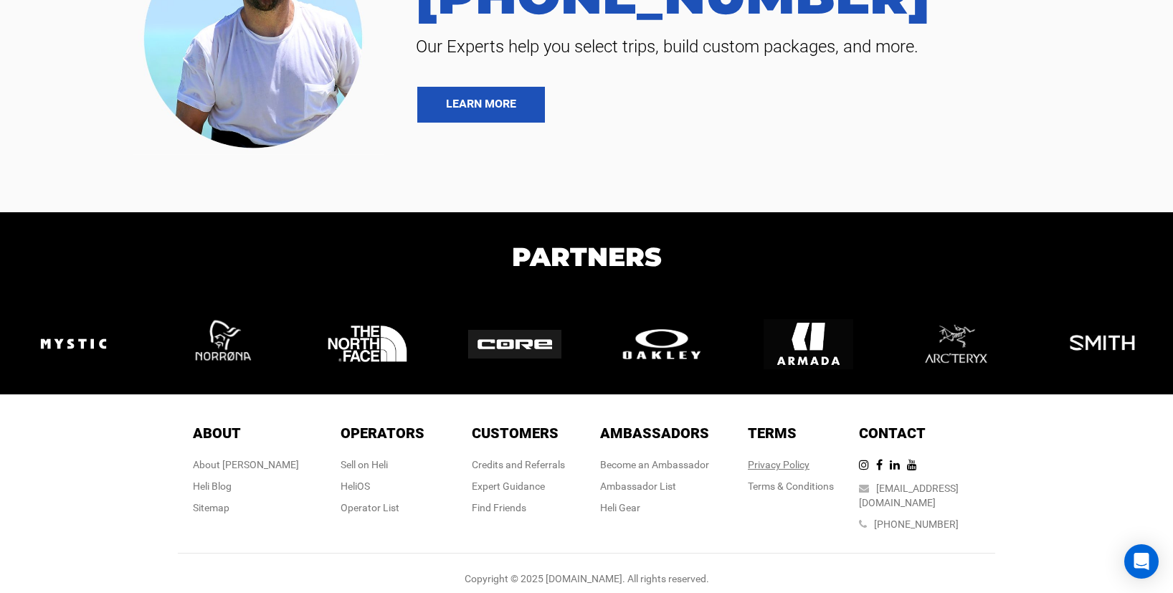 The height and width of the screenshot is (593, 1173). What do you see at coordinates (892, 433) in the screenshot?
I see `span: Contact` at bounding box center [892, 433].